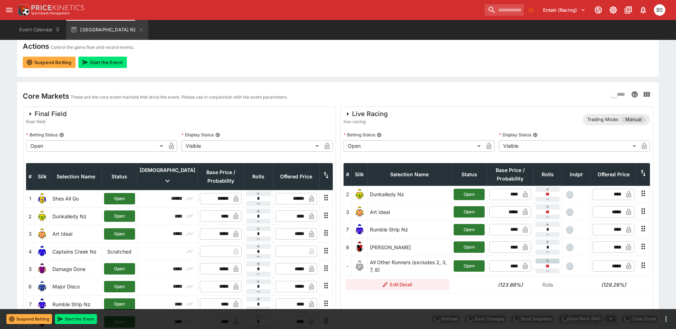 The height and width of the screenshot is (329, 676). Describe the element at coordinates (42, 269) in the screenshot. I see `img: runner 5` at that location.